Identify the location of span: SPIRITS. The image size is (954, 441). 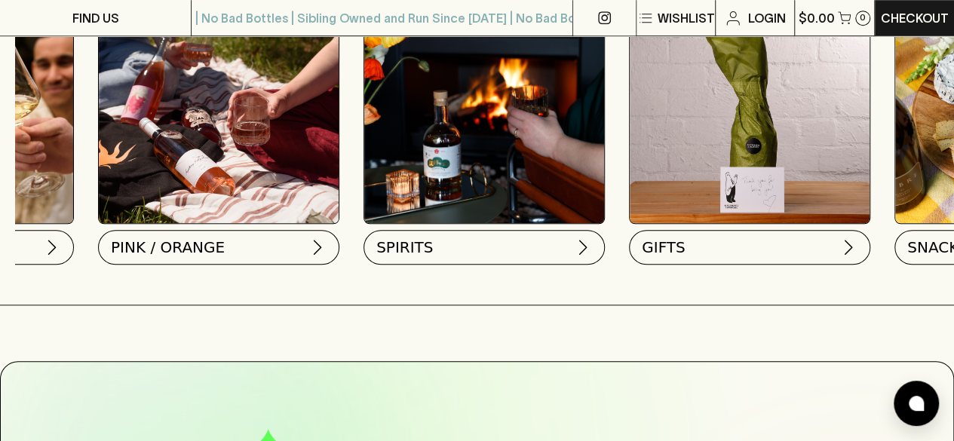
(404, 247).